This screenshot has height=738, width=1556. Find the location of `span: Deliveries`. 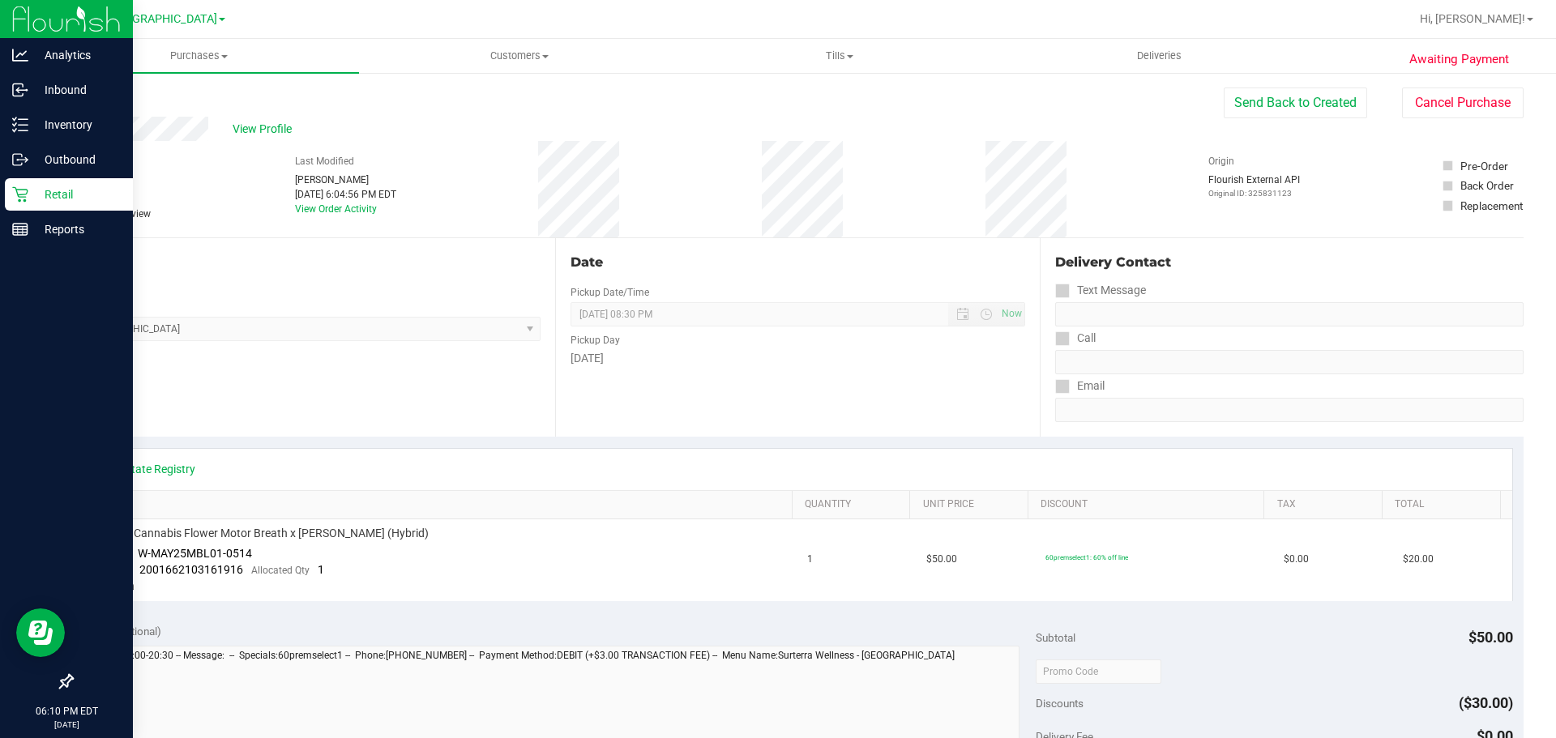

span: Deliveries is located at coordinates (1159, 56).